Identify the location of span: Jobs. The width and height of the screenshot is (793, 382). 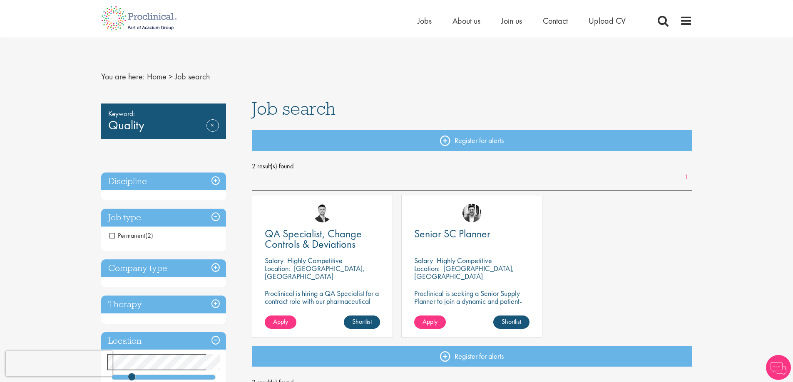
(424, 21).